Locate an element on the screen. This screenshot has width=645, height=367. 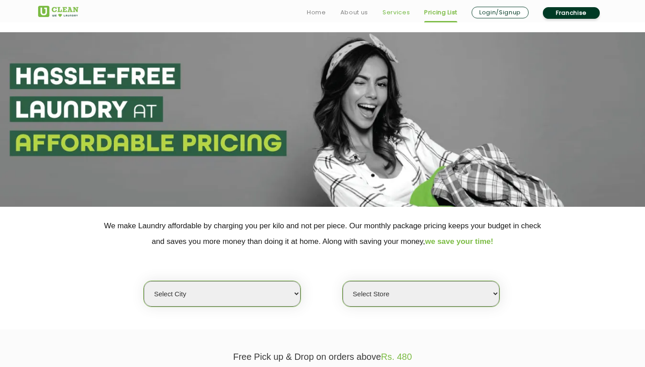
p: We make Laundry affordable by charging you per kilo and not per piece. Our monthly package pricin... is located at coordinates (323, 234).